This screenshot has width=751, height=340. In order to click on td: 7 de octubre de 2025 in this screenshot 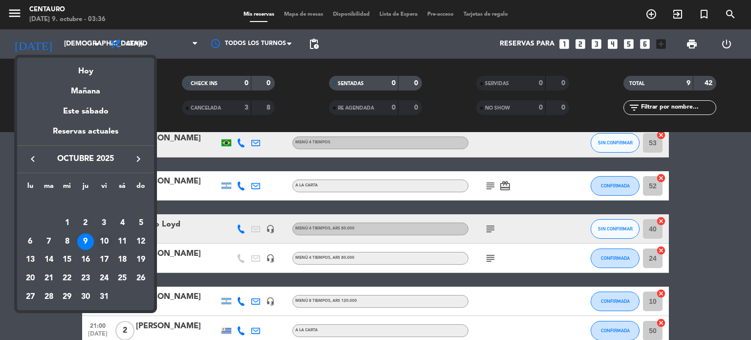, I will do `click(49, 242)`.